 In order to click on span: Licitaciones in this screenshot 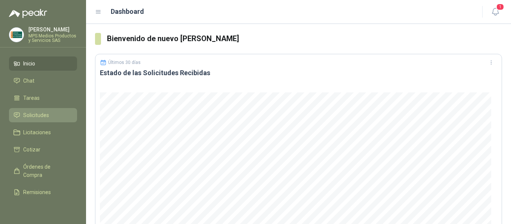, I will do `click(37, 132)`.